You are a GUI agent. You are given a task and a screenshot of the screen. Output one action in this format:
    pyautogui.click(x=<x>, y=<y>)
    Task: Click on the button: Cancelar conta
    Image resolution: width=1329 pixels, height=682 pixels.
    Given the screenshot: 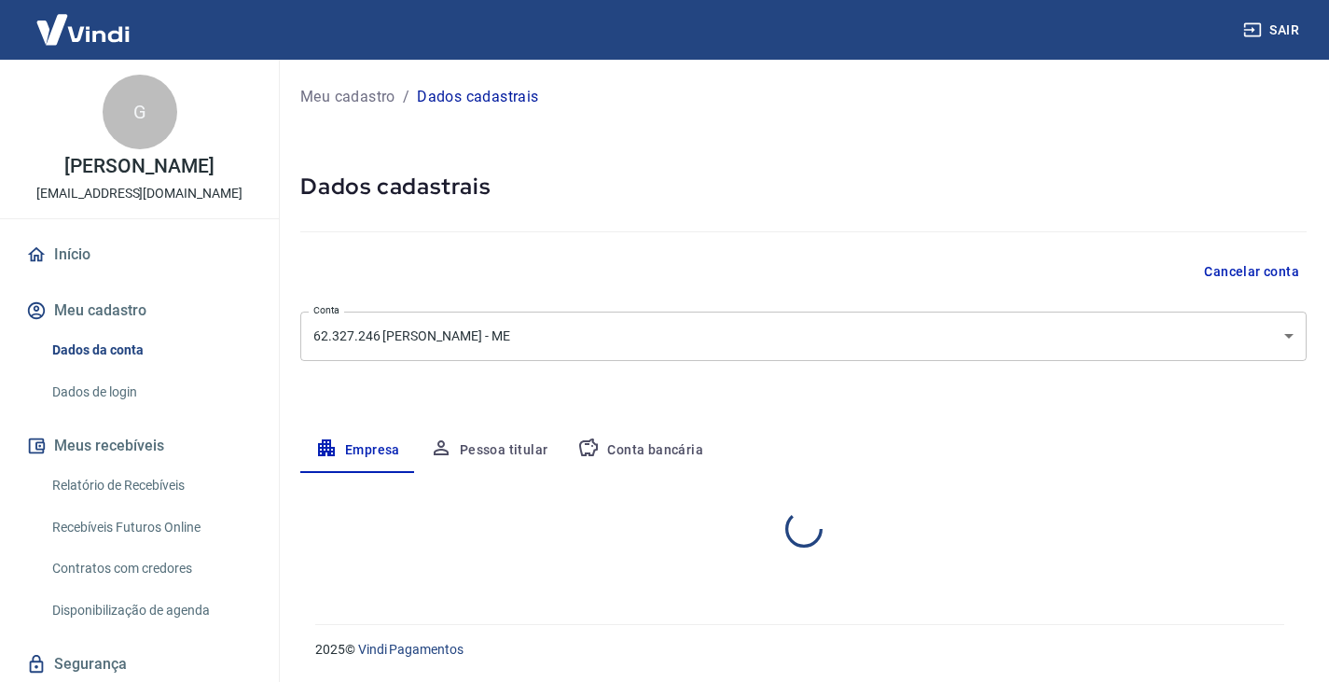 What is the action you would take?
    pyautogui.click(x=1252, y=271)
    